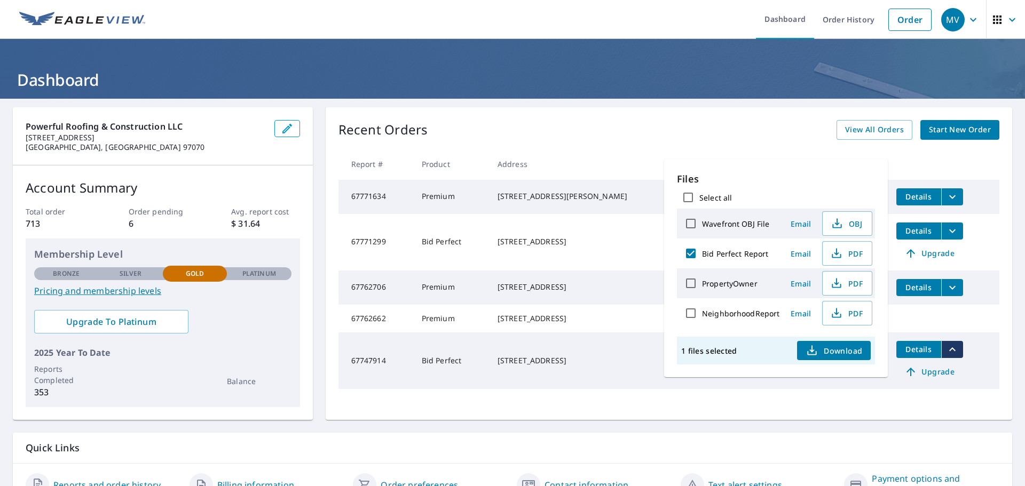  Describe the element at coordinates (376, 242) in the screenshot. I see `td: 67771299` at that location.